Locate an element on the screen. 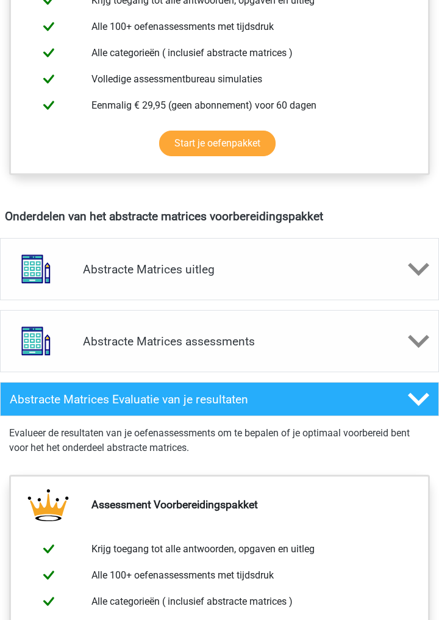  h4: Abstracte Matrices assessments is located at coordinates (220, 341).